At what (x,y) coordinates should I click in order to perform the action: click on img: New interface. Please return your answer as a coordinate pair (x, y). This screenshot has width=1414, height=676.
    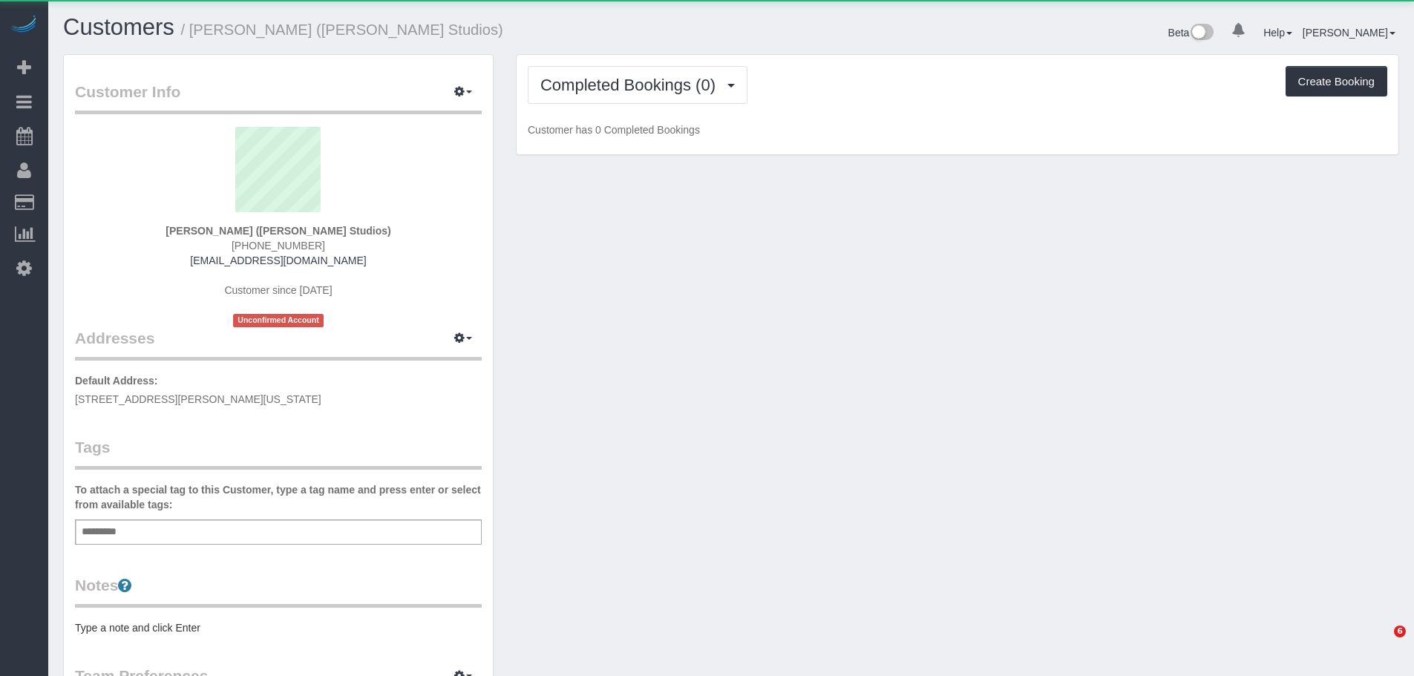
    Looking at the image, I should click on (1201, 33).